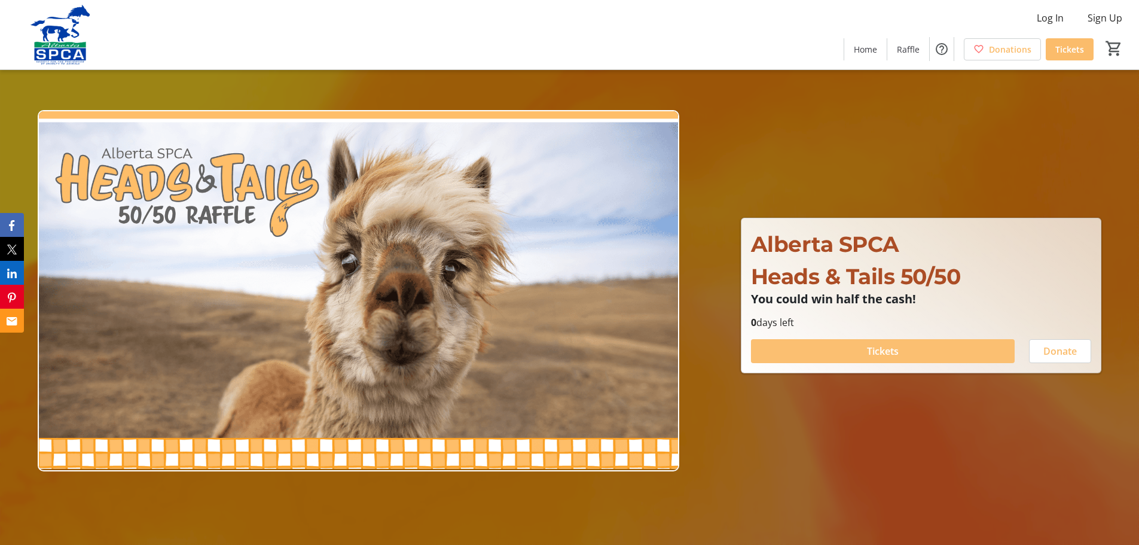 This screenshot has height=545, width=1139. I want to click on button: Cart, so click(1114, 48).